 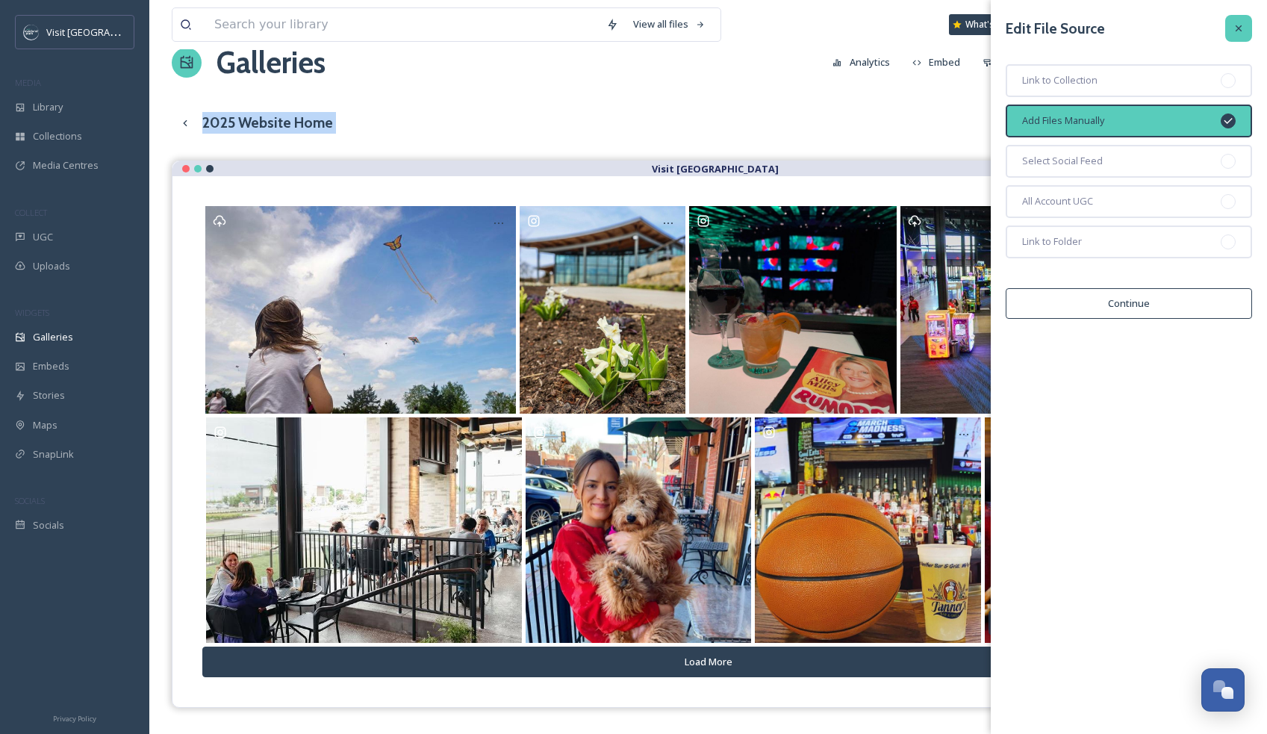 What do you see at coordinates (1052, 241) in the screenshot?
I see `span: Link to Folder` at bounding box center [1052, 241].